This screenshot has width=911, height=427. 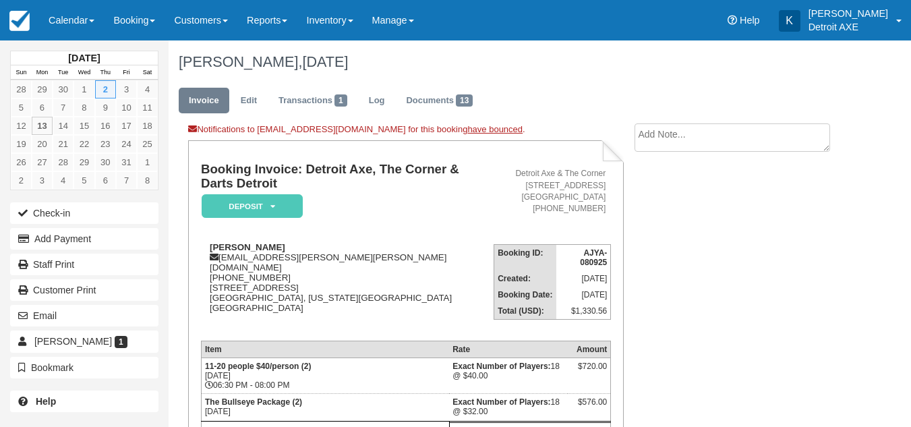 I want to click on th: Tue, so click(x=63, y=73).